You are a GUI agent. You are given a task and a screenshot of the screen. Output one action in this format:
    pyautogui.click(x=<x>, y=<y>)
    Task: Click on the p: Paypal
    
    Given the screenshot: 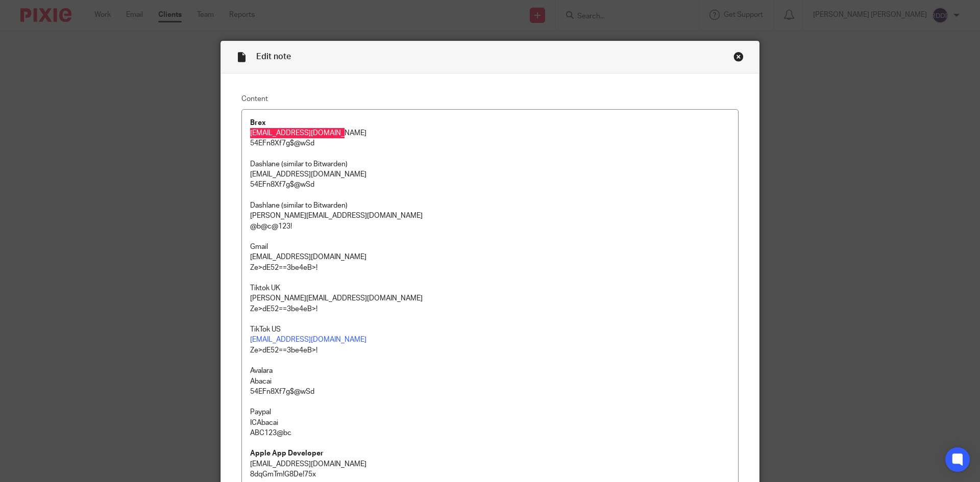 What is the action you would take?
    pyautogui.click(x=490, y=412)
    